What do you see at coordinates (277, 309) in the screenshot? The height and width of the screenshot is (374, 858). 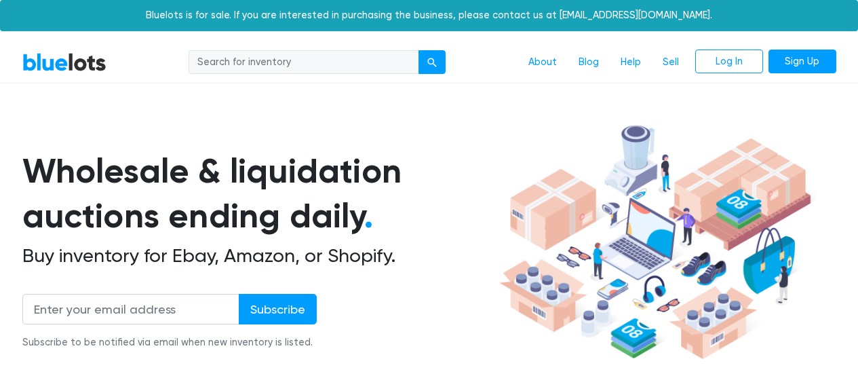 I see `input: Subscribe` at bounding box center [277, 309].